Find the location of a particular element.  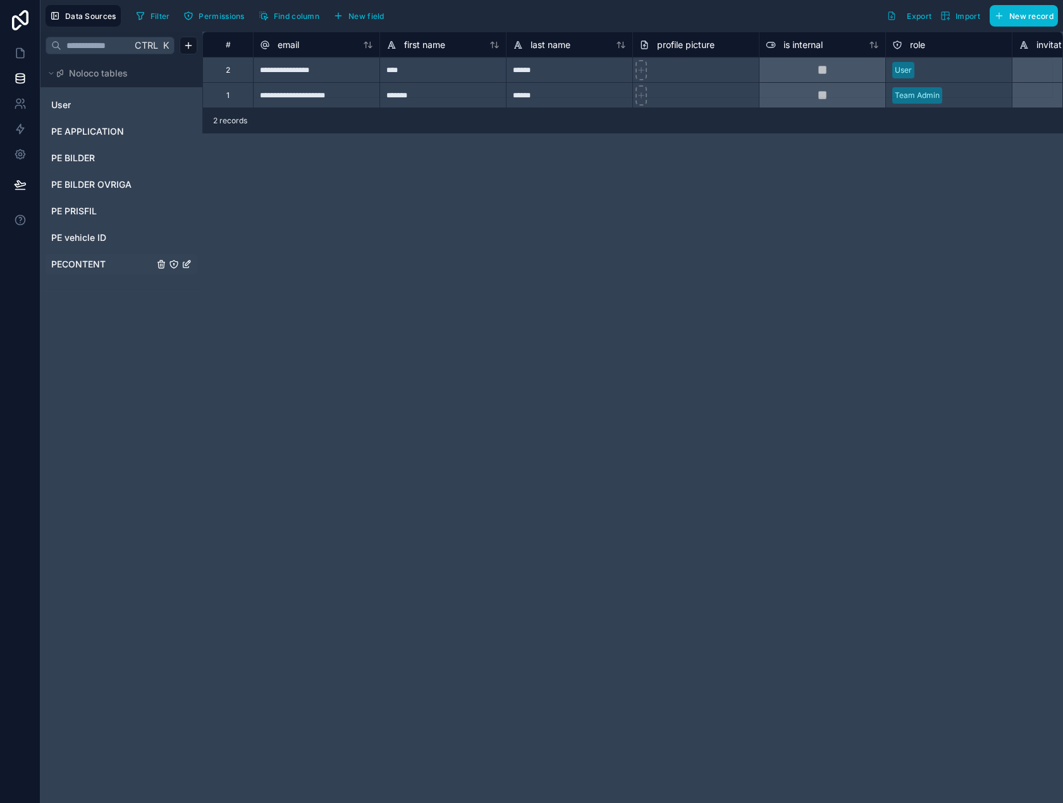

span: Filter is located at coordinates (160, 16).